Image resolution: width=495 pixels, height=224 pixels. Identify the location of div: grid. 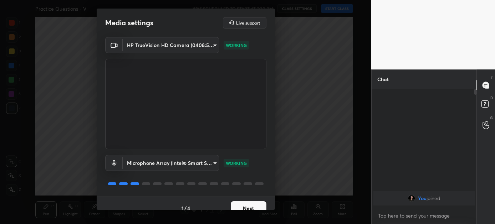
(424, 199).